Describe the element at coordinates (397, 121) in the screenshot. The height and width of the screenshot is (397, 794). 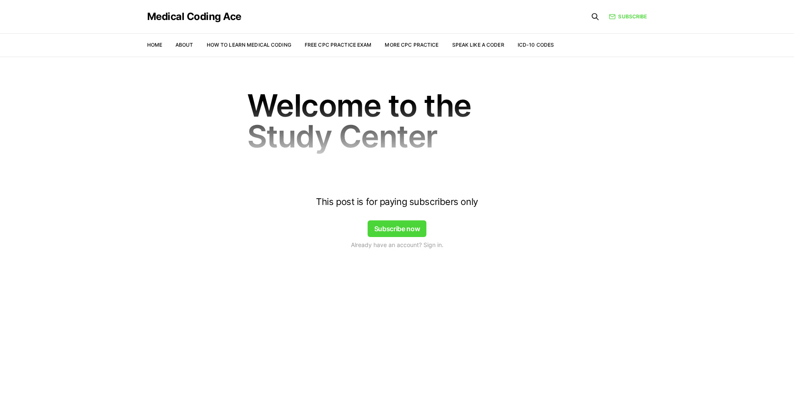
I see `h1: Welcome to the Study Center` at that location.